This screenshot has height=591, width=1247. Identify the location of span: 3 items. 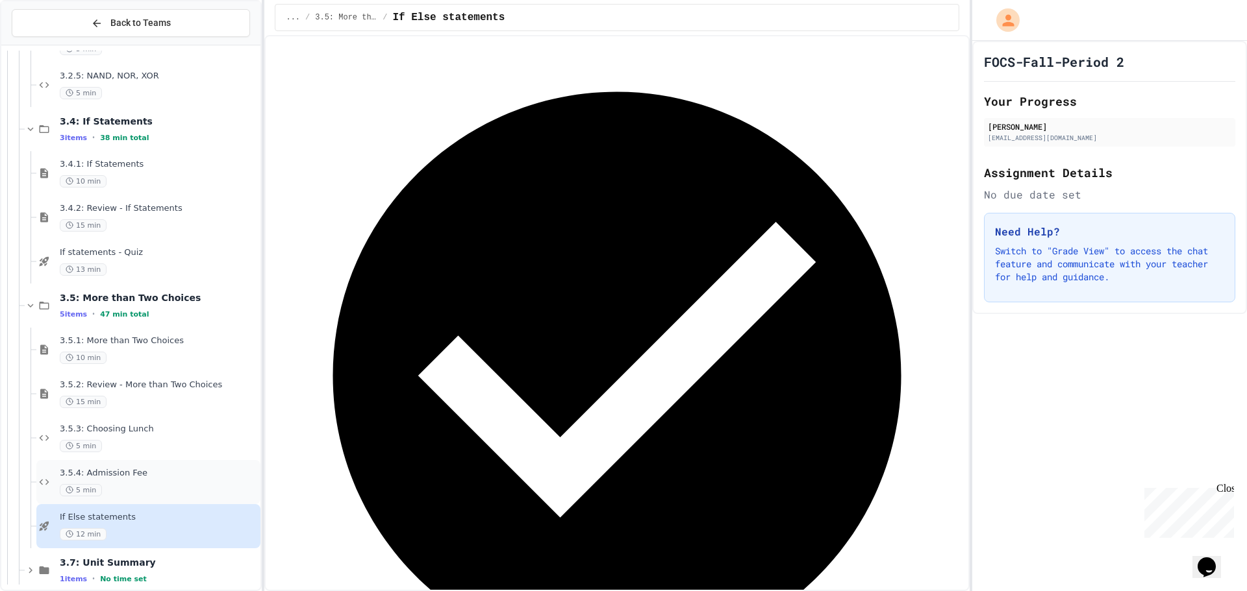
(73, 138).